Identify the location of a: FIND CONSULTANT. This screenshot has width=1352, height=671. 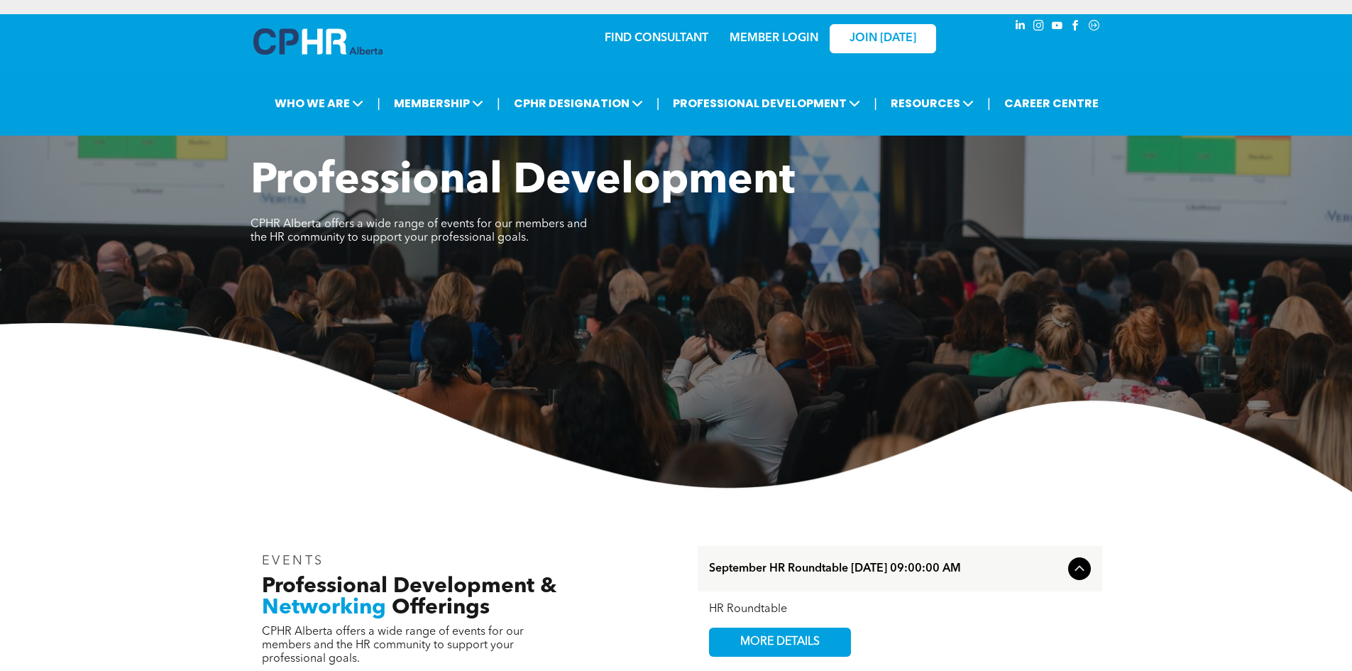
(656, 38).